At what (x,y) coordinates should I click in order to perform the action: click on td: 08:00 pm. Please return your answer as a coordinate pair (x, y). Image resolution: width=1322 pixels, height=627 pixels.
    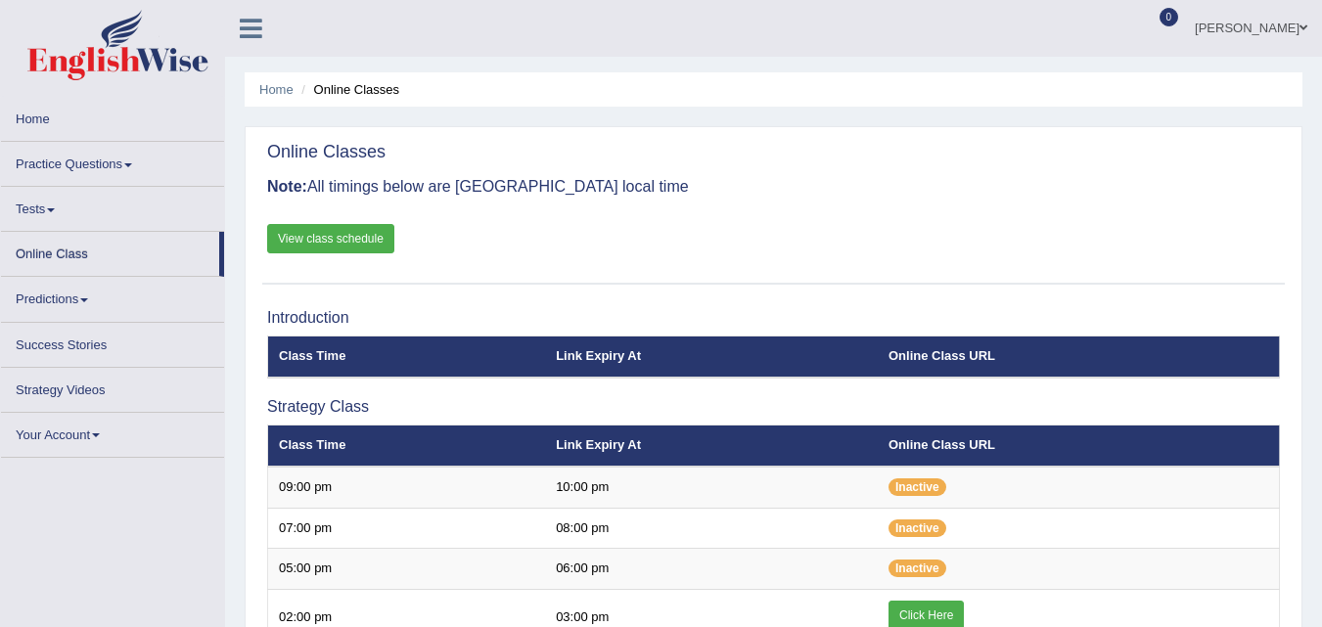
    Looking at the image, I should click on (712, 529).